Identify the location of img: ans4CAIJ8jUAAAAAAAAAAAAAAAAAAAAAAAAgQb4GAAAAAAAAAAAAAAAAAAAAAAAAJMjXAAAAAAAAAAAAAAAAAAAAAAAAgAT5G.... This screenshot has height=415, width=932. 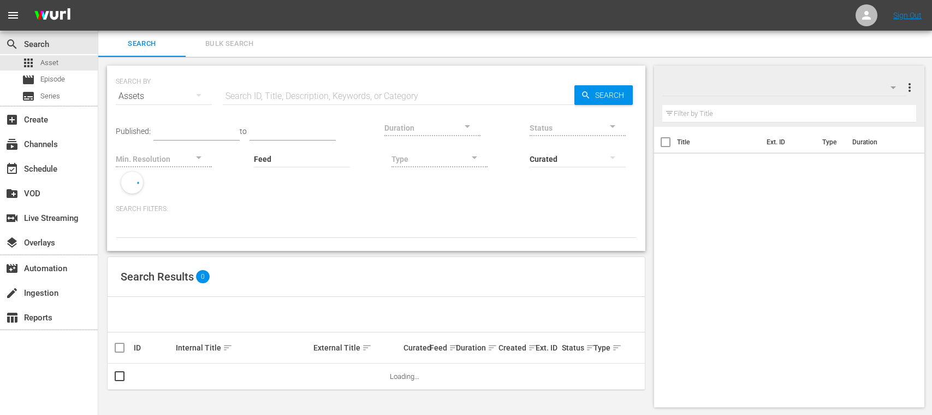
(52, 15).